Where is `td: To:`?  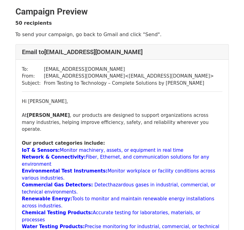
td: To: is located at coordinates (33, 69).